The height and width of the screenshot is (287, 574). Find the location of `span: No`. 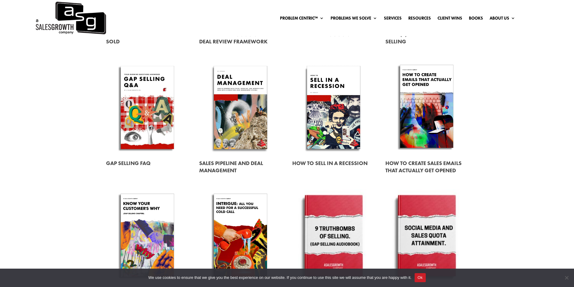

span: No is located at coordinates (567, 278).